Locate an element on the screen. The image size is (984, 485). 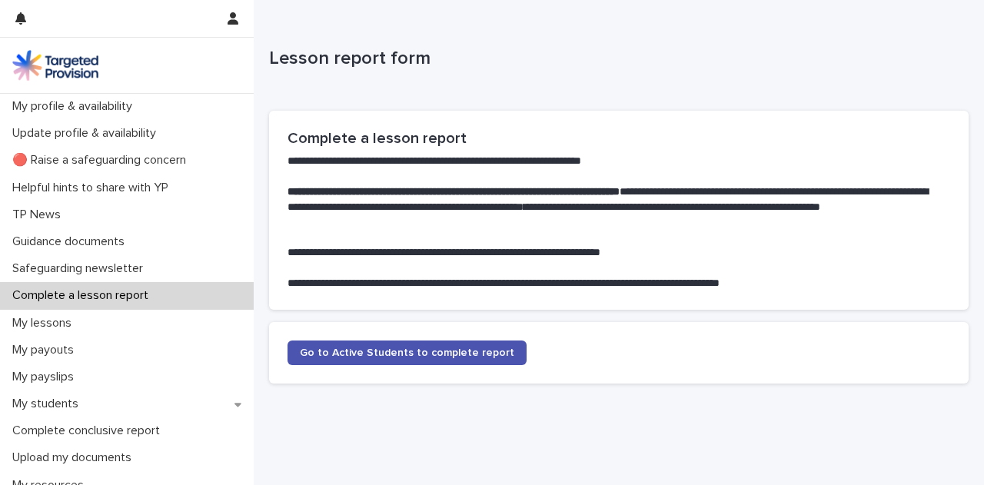
h2: Complete a lesson report is located at coordinates (619, 138).